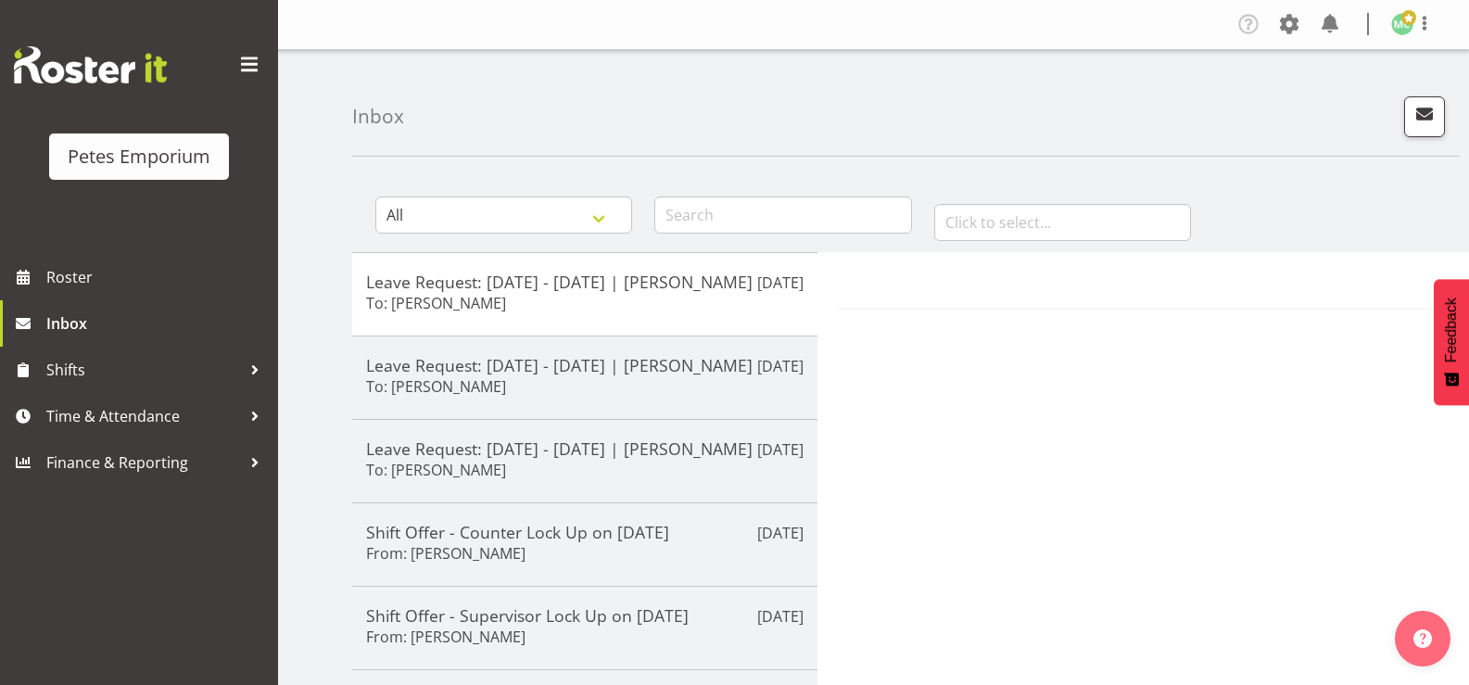 The width and height of the screenshot is (1469, 685). I want to click on button: Feedback - Show survey, so click(1451, 342).